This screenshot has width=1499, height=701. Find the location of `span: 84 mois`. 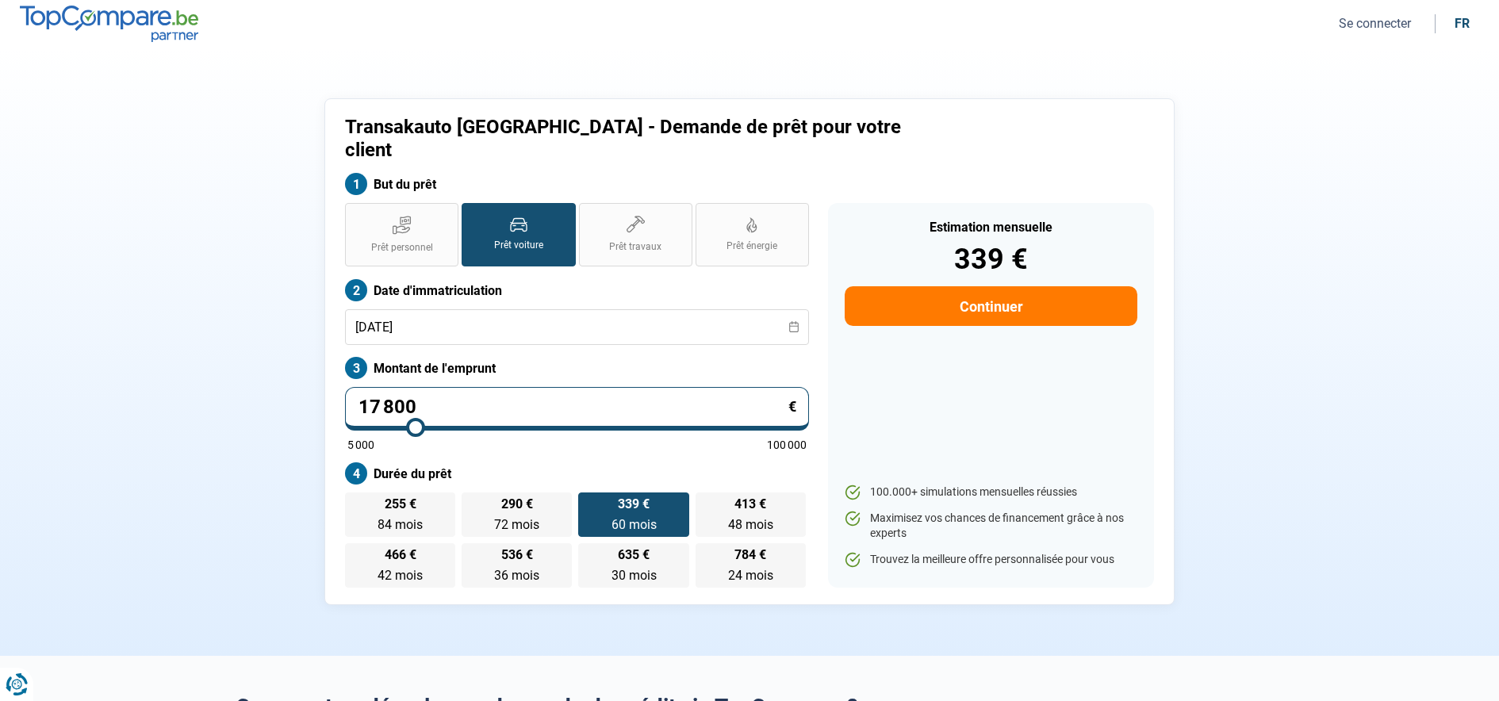

span: 84 mois is located at coordinates (400, 524).